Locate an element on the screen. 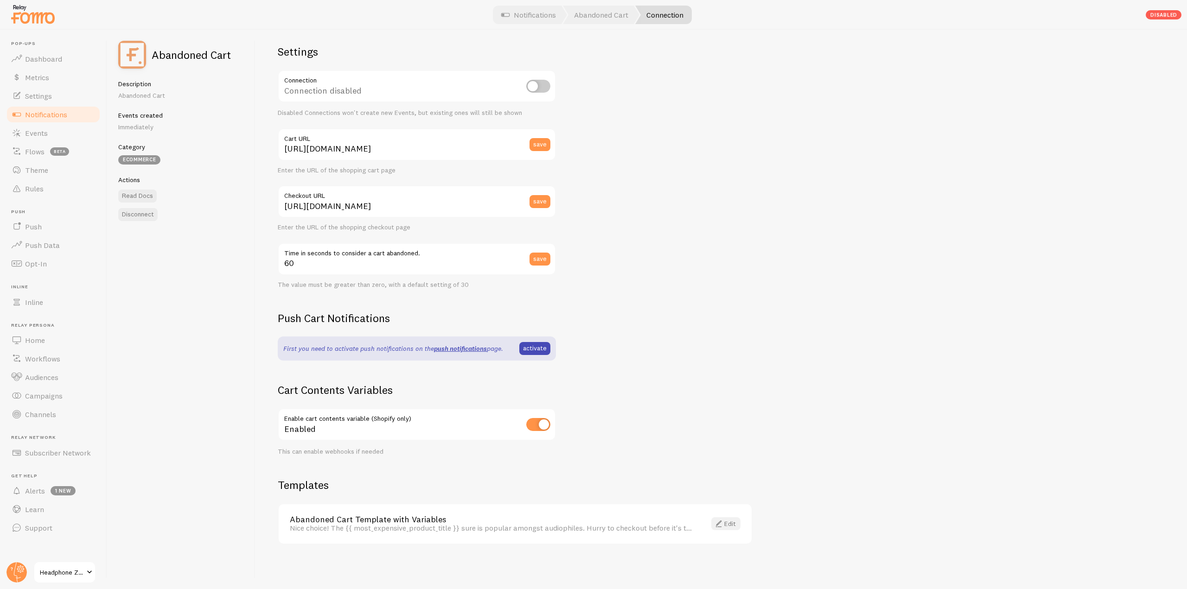 Image resolution: width=1187 pixels, height=589 pixels. a: Campaigns is located at coordinates (53, 396).